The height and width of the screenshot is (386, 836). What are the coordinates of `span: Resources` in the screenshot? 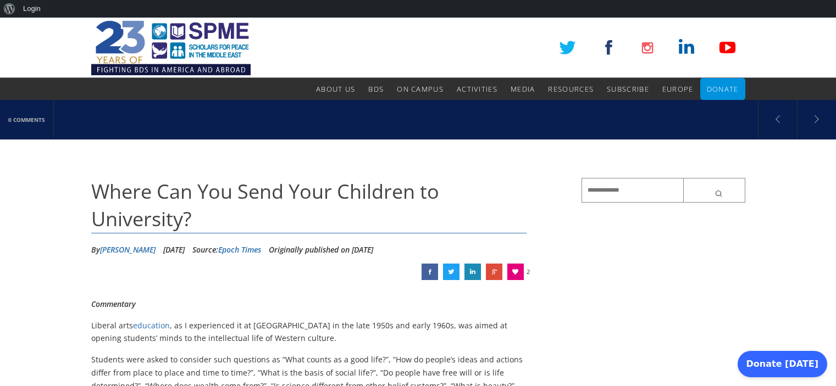 It's located at (571, 89).